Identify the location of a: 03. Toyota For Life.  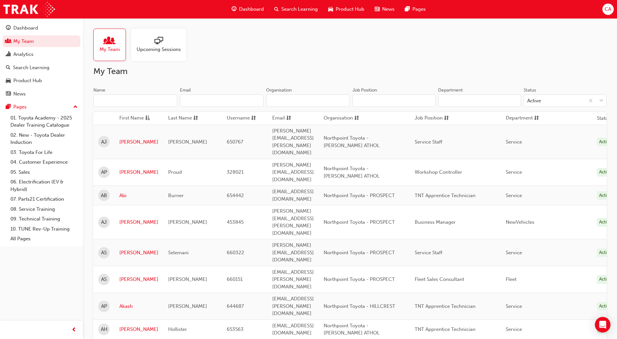
(44, 152).